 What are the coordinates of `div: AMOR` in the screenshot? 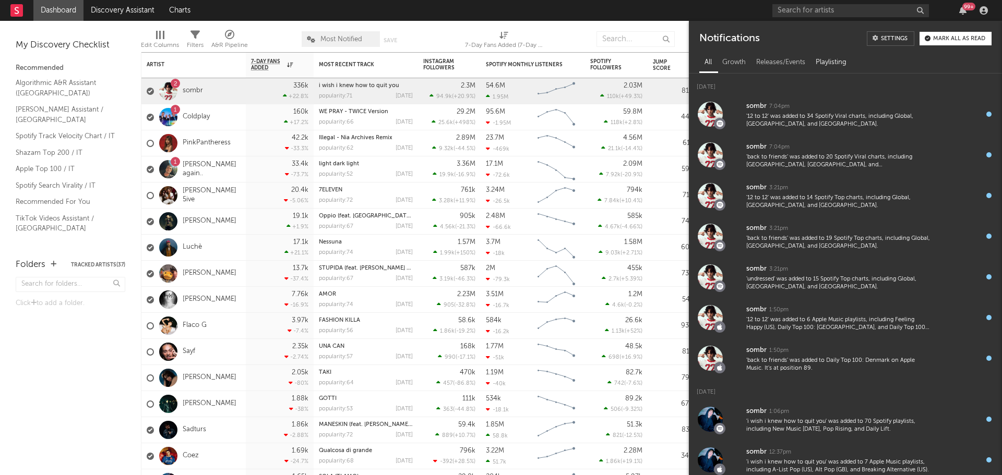 It's located at (366, 294).